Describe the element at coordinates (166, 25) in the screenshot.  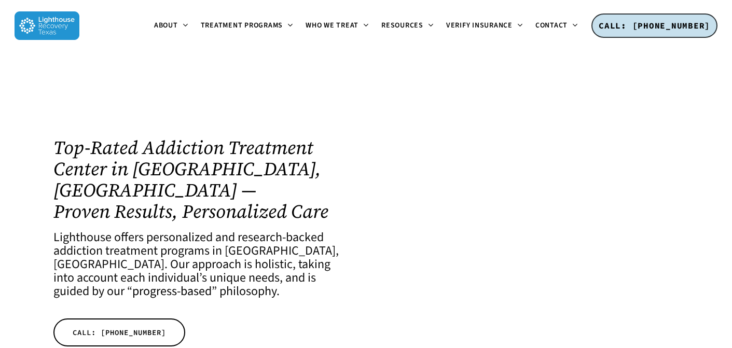
I see `span: About` at that location.